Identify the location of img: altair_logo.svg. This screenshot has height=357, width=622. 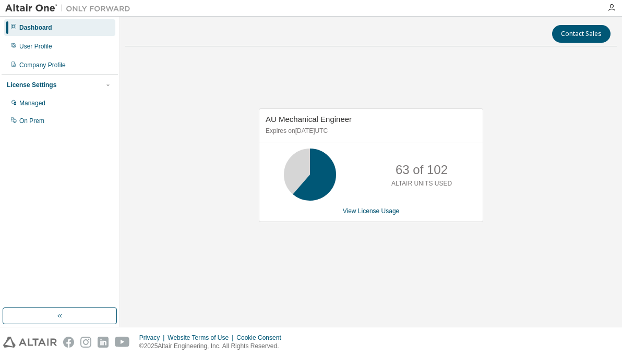
(30, 342).